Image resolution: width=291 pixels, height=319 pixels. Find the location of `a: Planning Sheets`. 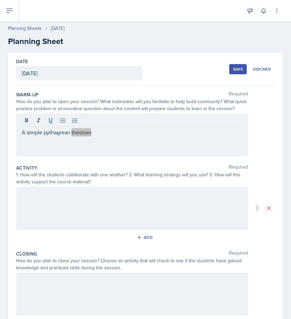

a: Planning Sheets is located at coordinates (25, 28).